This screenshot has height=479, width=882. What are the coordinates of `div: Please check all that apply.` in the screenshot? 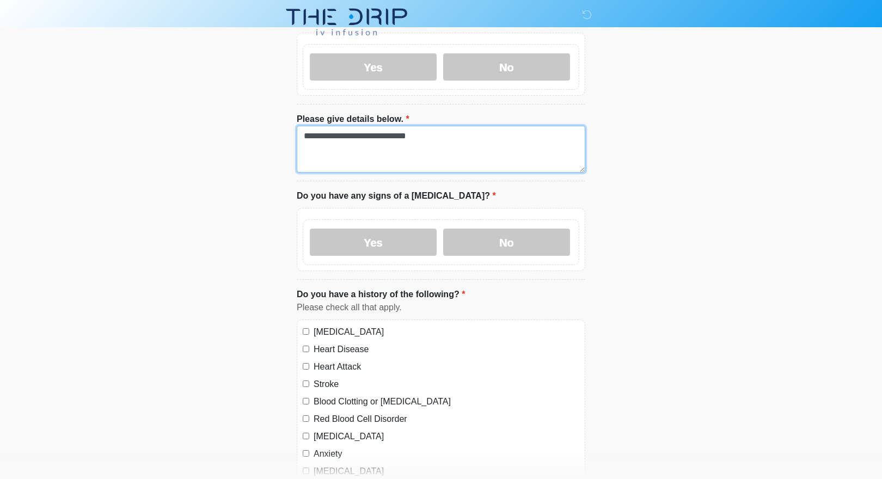 It's located at (441, 308).